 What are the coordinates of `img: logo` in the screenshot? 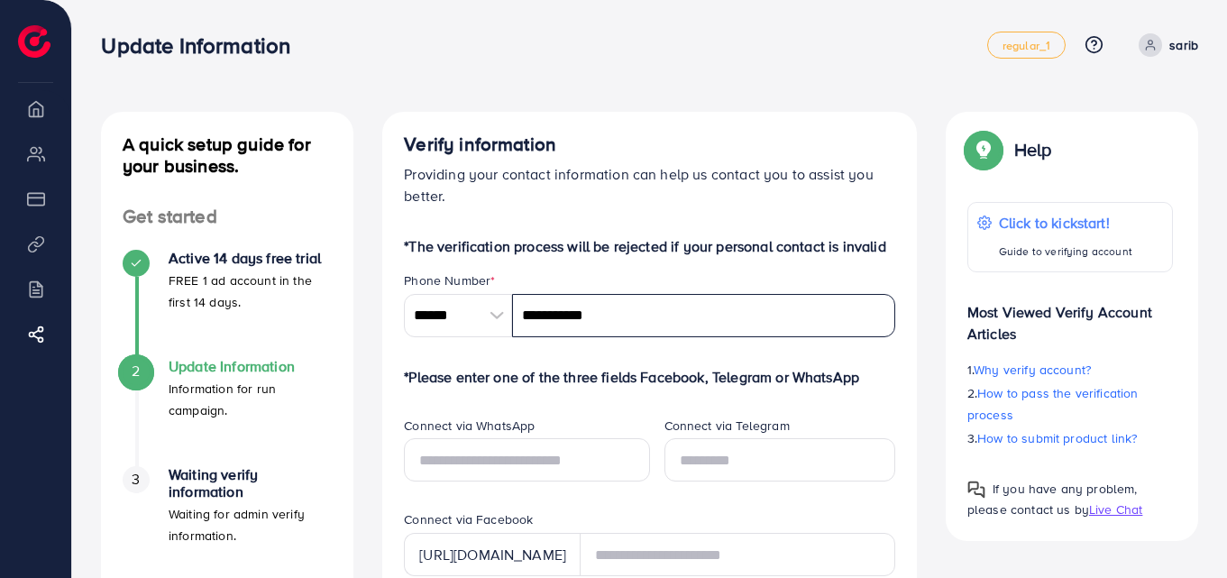 It's located at (34, 41).